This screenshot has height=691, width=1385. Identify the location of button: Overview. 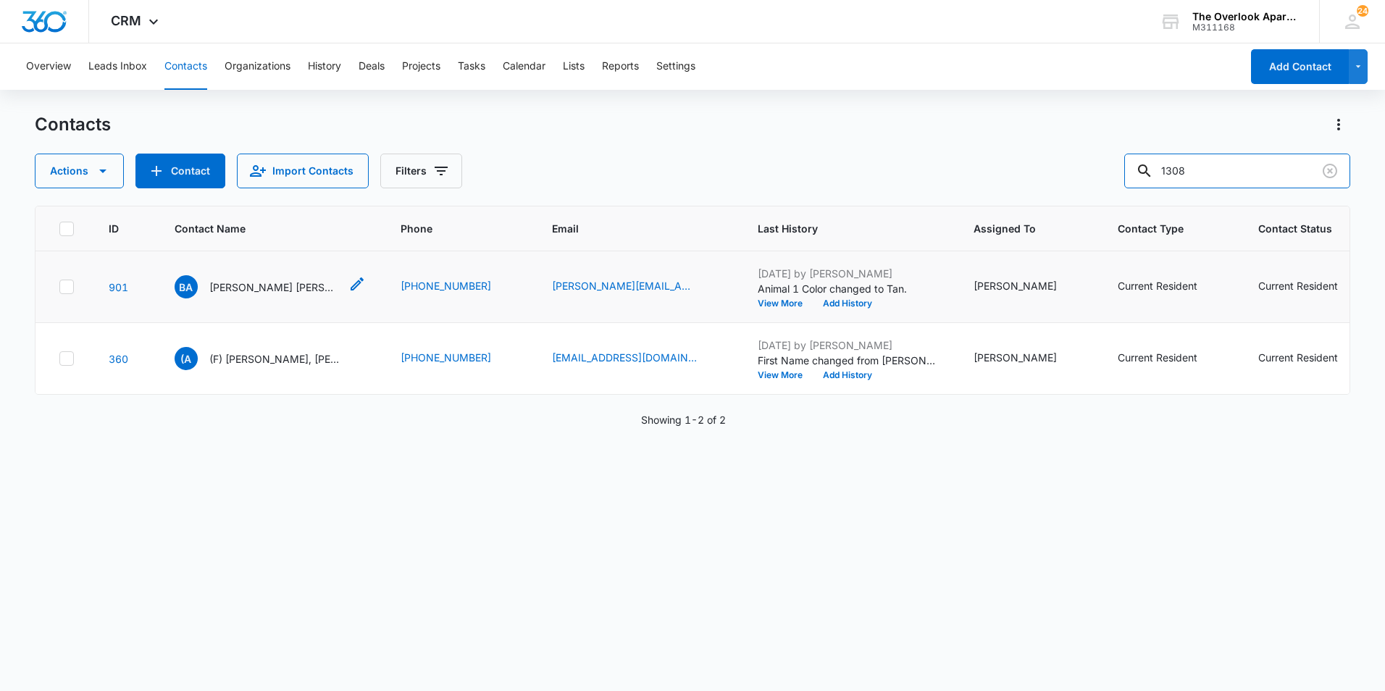
(49, 67).